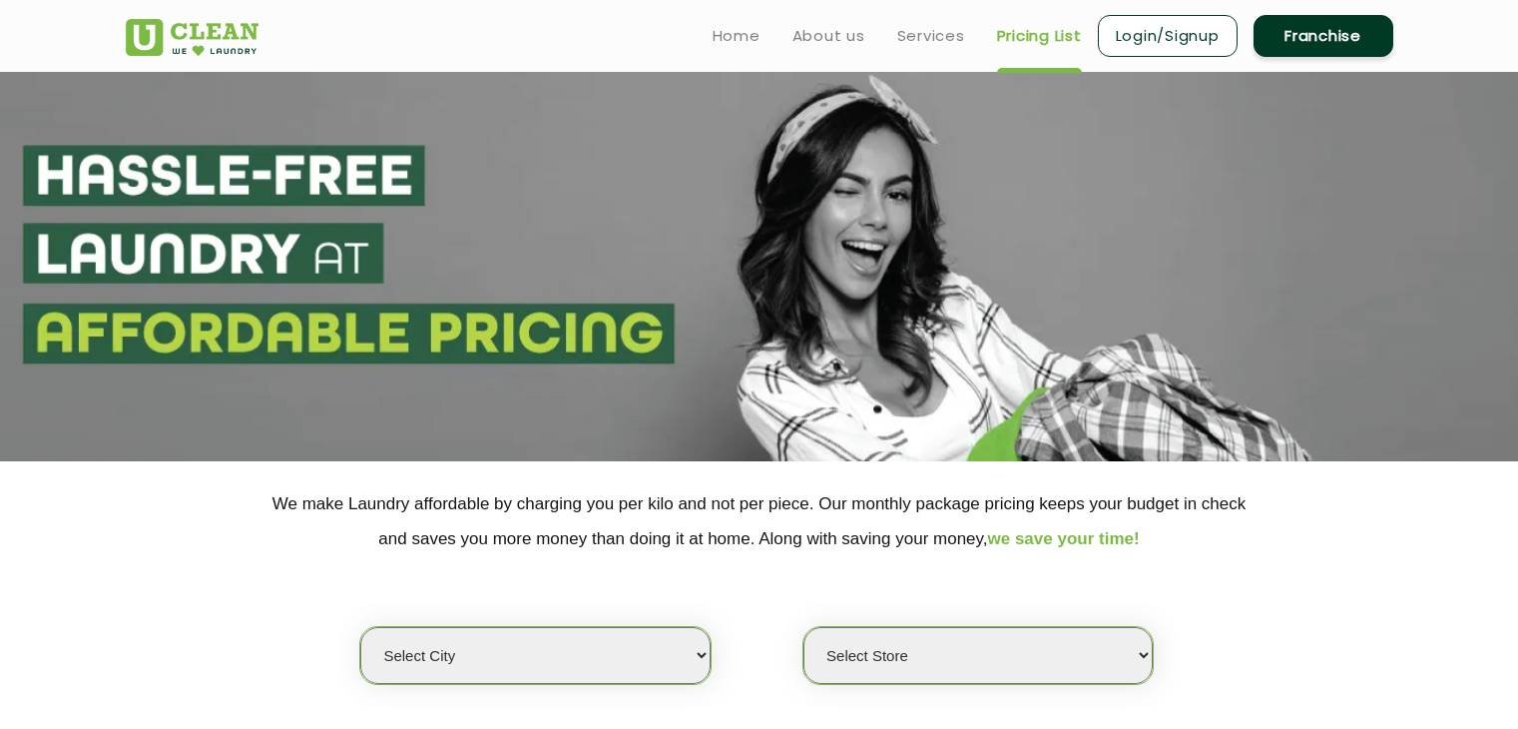 The height and width of the screenshot is (729, 1518). What do you see at coordinates (1064, 538) in the screenshot?
I see `span: we save your time!` at bounding box center [1064, 538].